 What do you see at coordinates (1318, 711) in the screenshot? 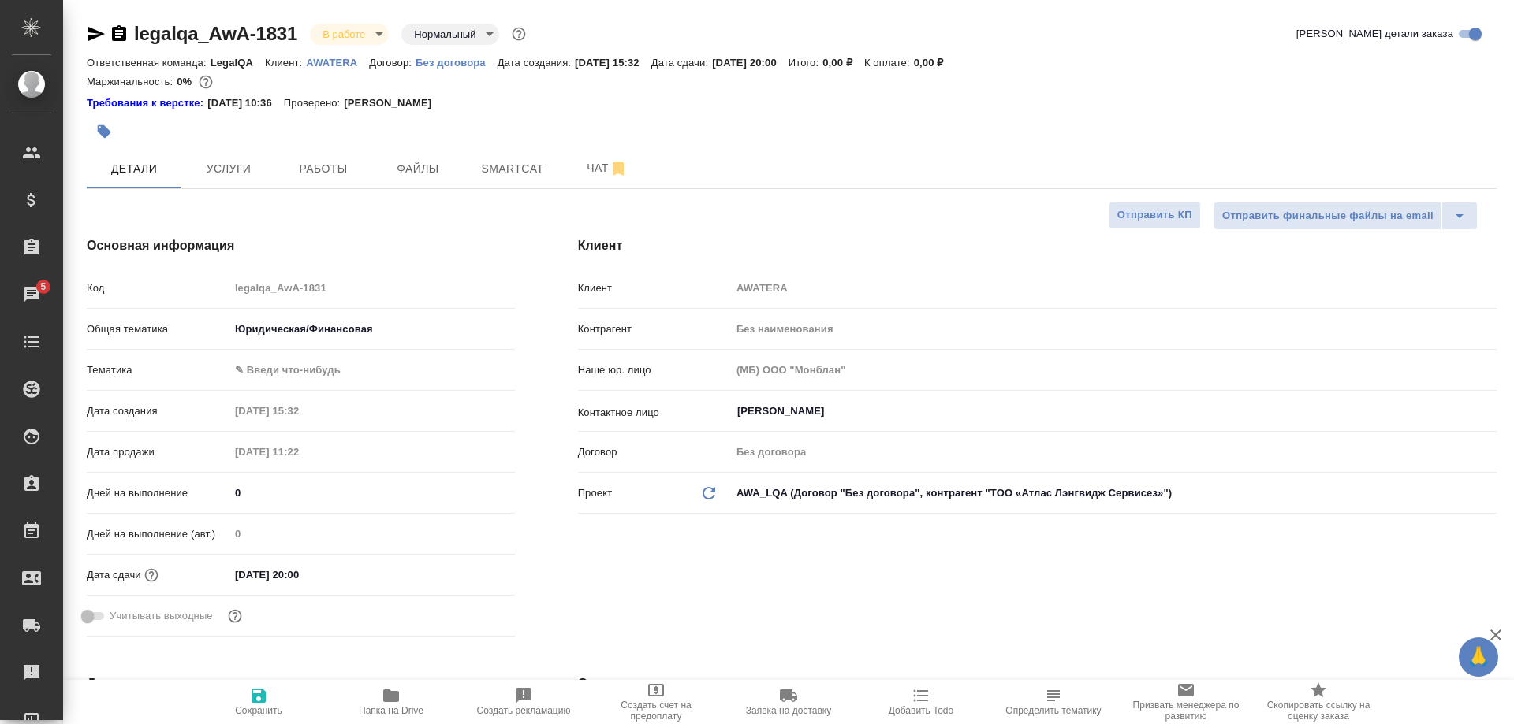
I see `span: Скопировать ссылку на оценку заказа` at bounding box center [1318, 711].